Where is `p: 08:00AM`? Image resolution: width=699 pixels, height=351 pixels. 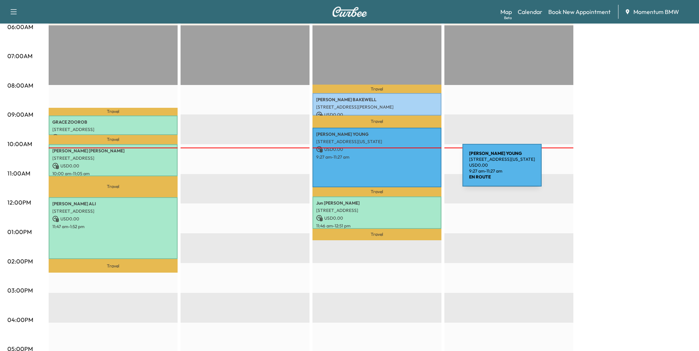
p: 08:00AM is located at coordinates (20, 85).